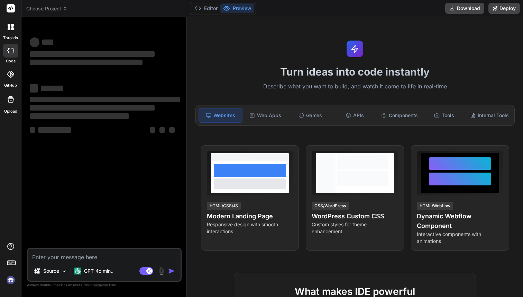 The height and width of the screenshot is (297, 523). Describe the element at coordinates (435, 206) in the screenshot. I see `div: HTML/Webflow` at that location.